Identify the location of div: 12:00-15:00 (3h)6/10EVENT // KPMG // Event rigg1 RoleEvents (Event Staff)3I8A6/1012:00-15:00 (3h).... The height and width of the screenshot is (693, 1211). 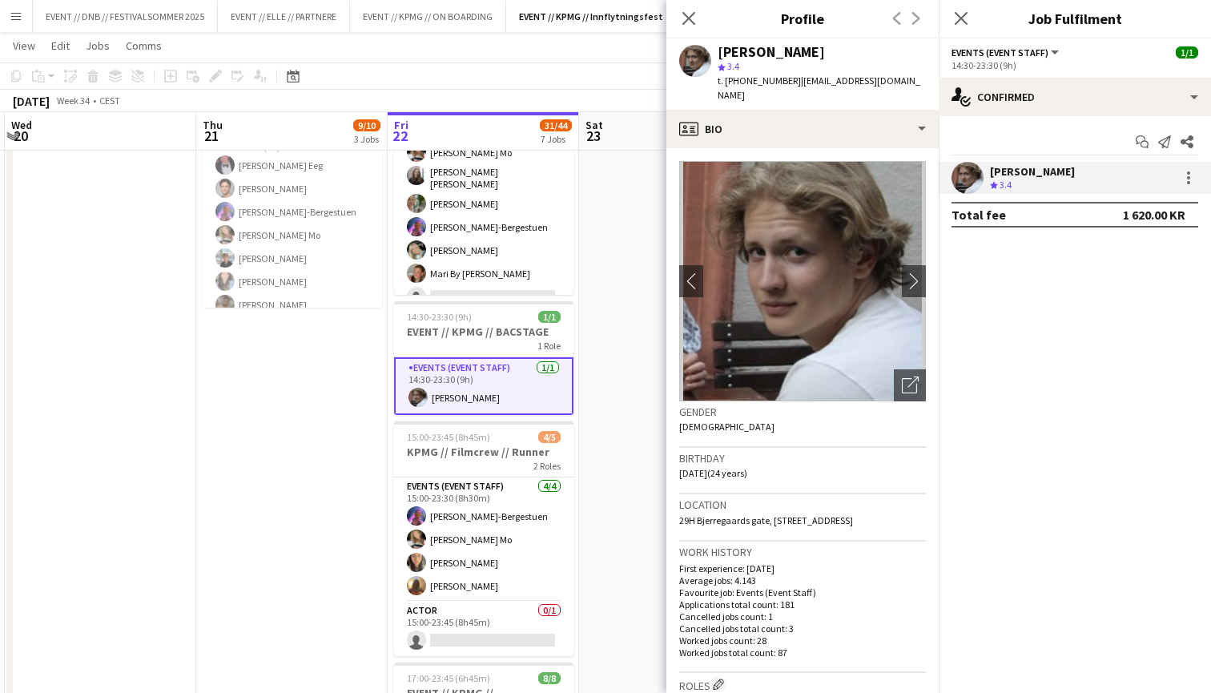
(484, 176).